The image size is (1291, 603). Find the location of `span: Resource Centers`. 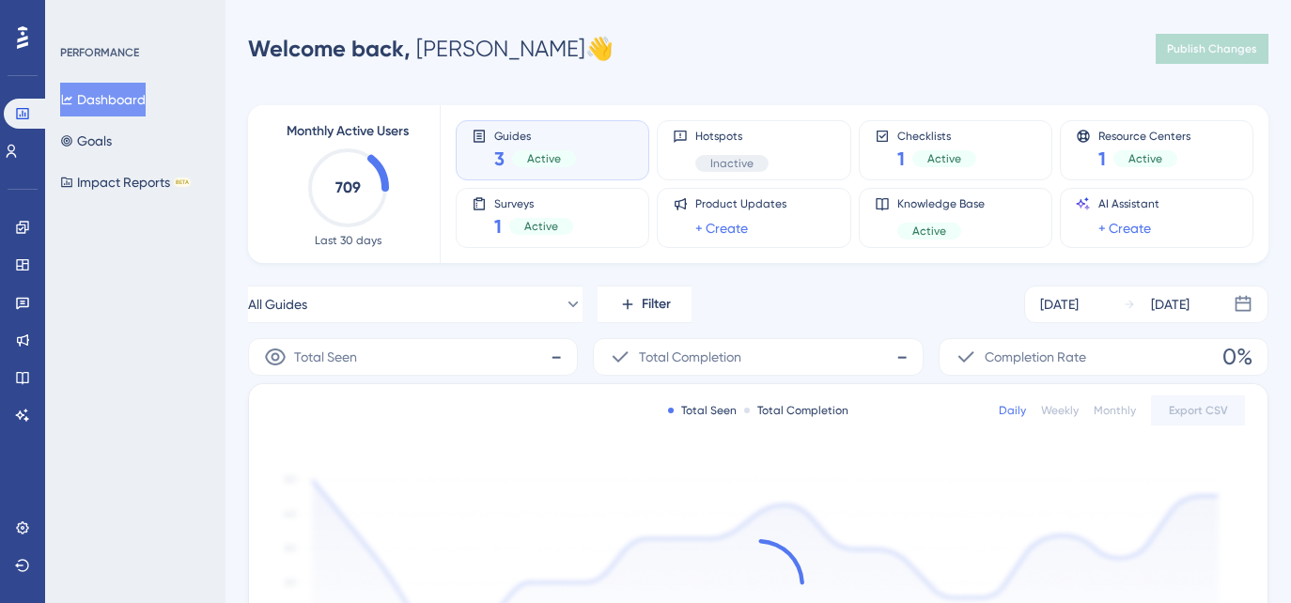

span: Resource Centers is located at coordinates (1144, 135).